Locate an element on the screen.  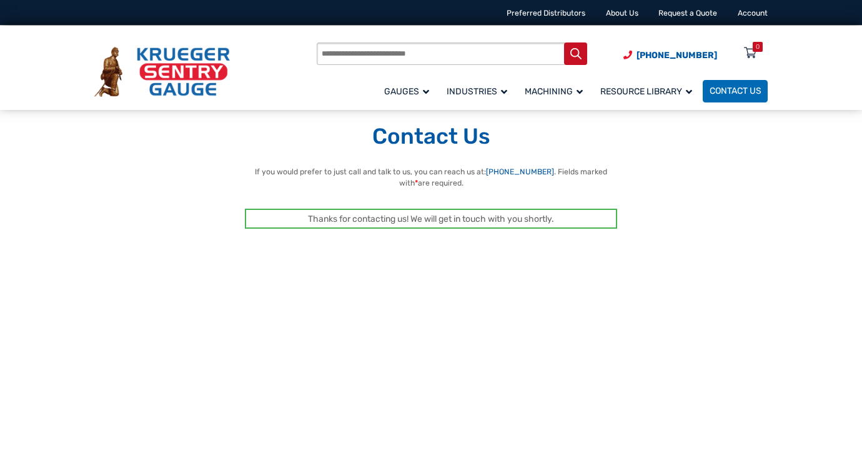
span: Resource Library is located at coordinates (646, 91).